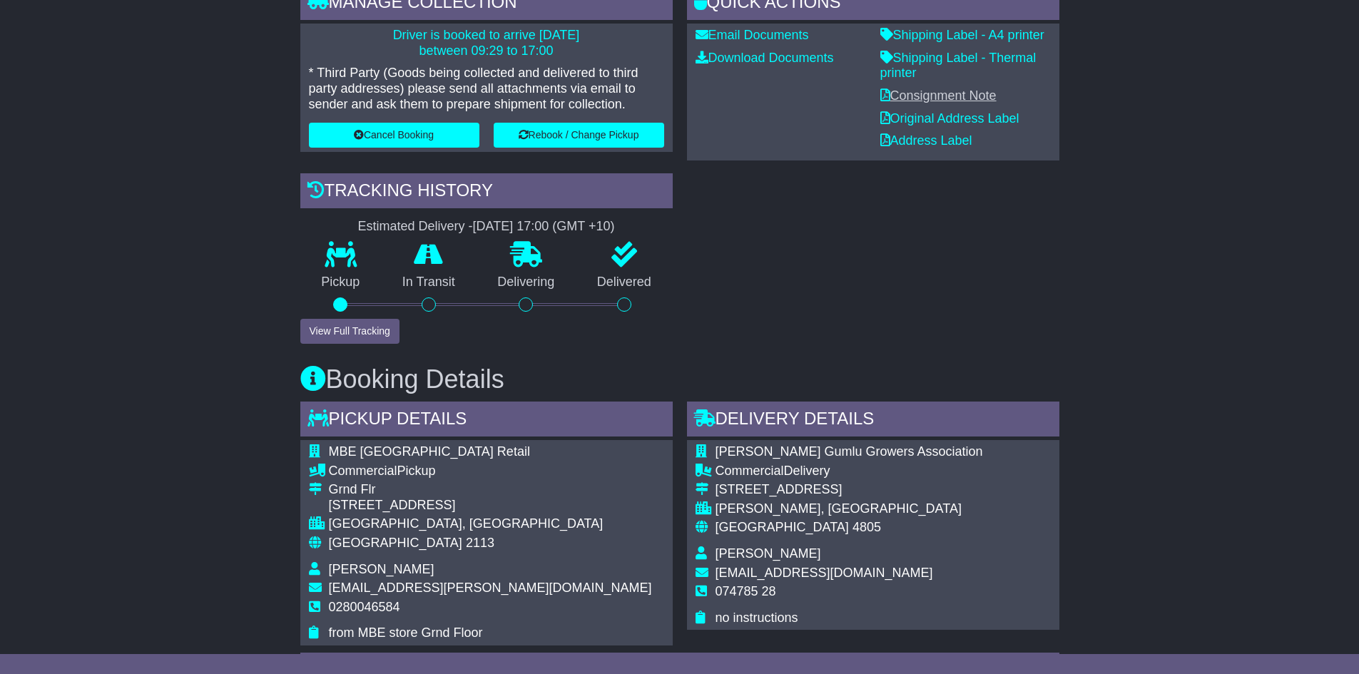 Image resolution: width=1359 pixels, height=674 pixels. What do you see at coordinates (757, 618) in the screenshot?
I see `span: no instructions` at bounding box center [757, 618].